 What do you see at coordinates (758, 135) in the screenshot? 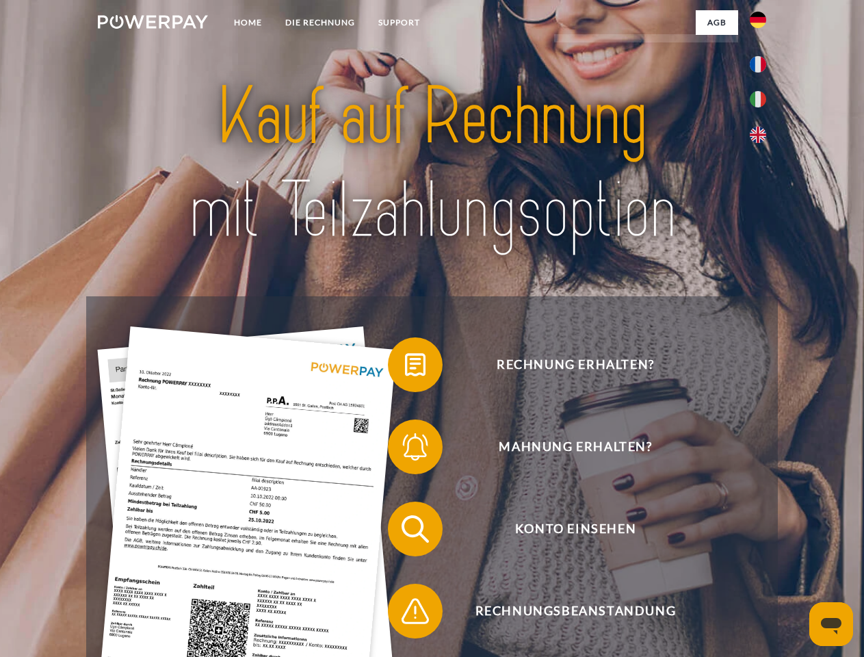
I see `img: en` at bounding box center [758, 135].